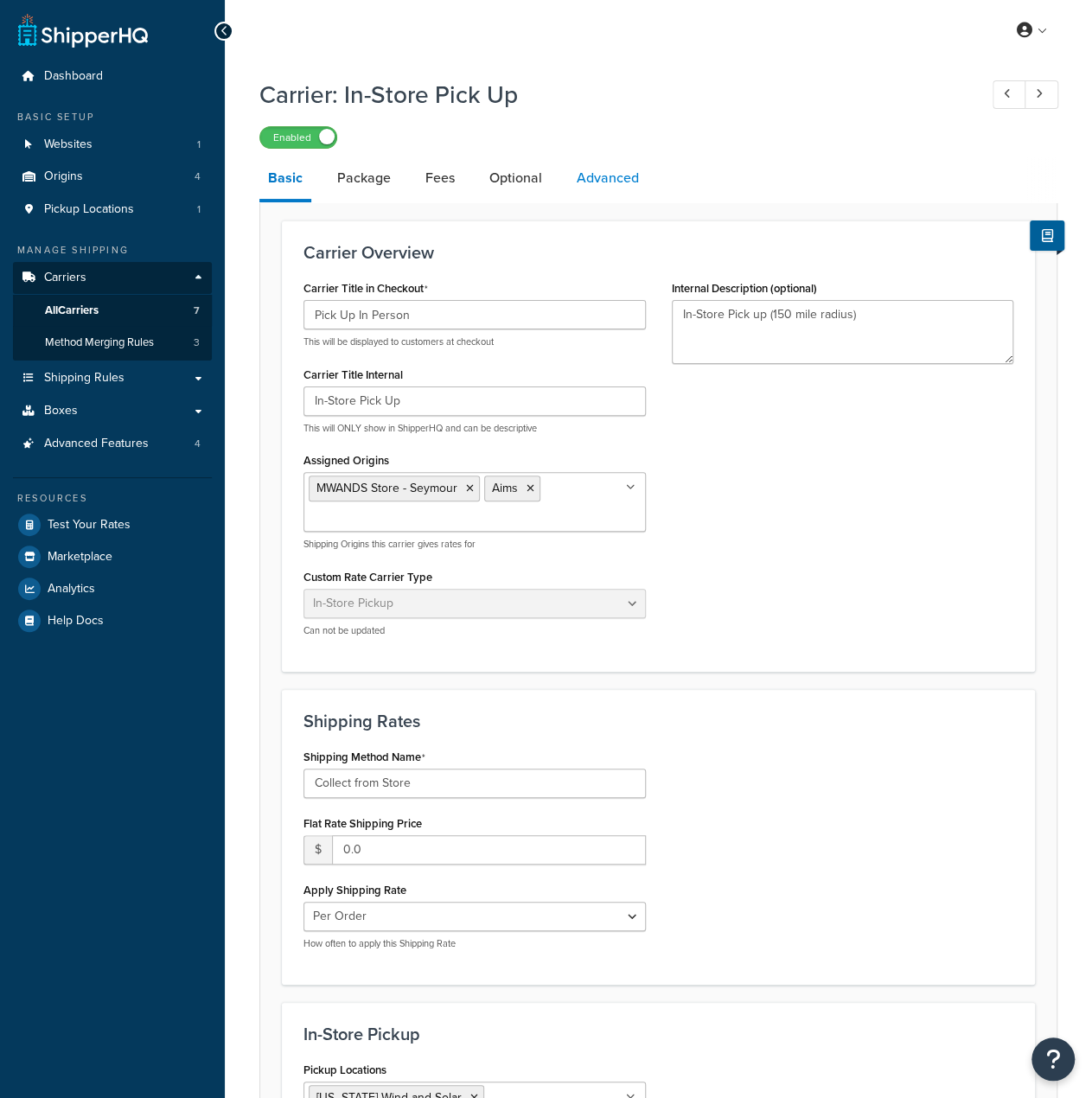  I want to click on a: Help Docs, so click(112, 621).